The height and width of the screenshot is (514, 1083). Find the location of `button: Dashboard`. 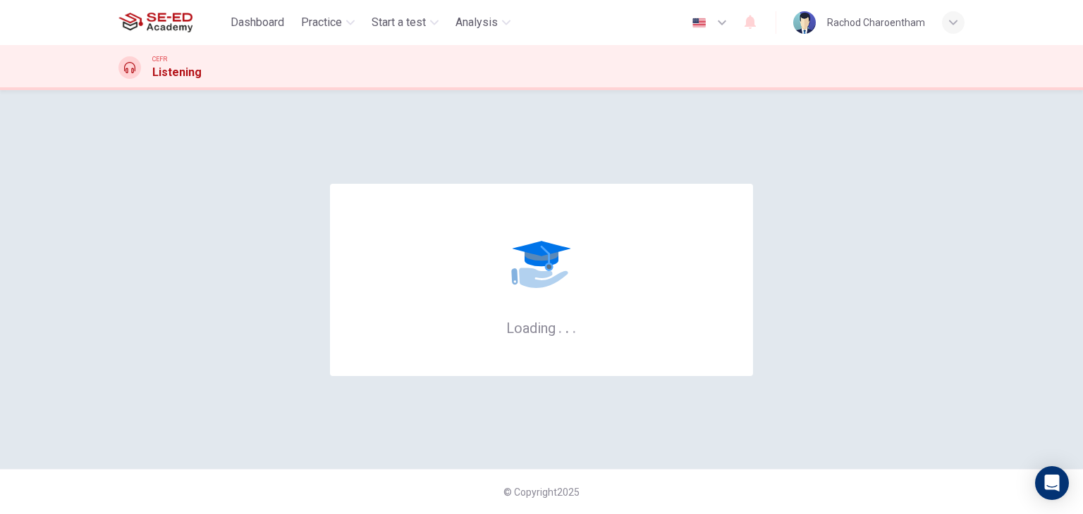

button: Dashboard is located at coordinates (257, 23).